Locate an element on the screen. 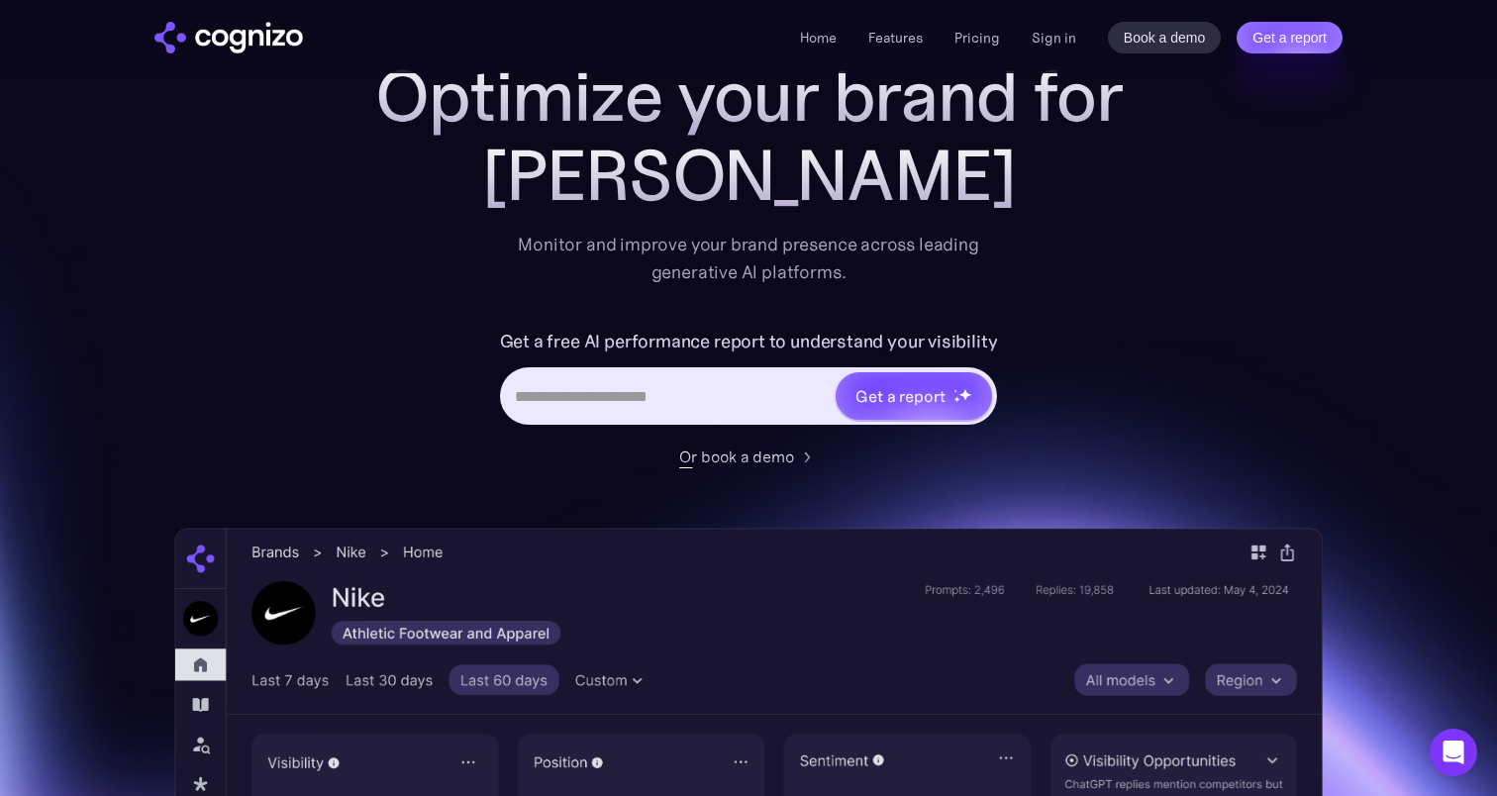 The image size is (1497, 796). img: logo_orange.svg is located at coordinates (40, 40).